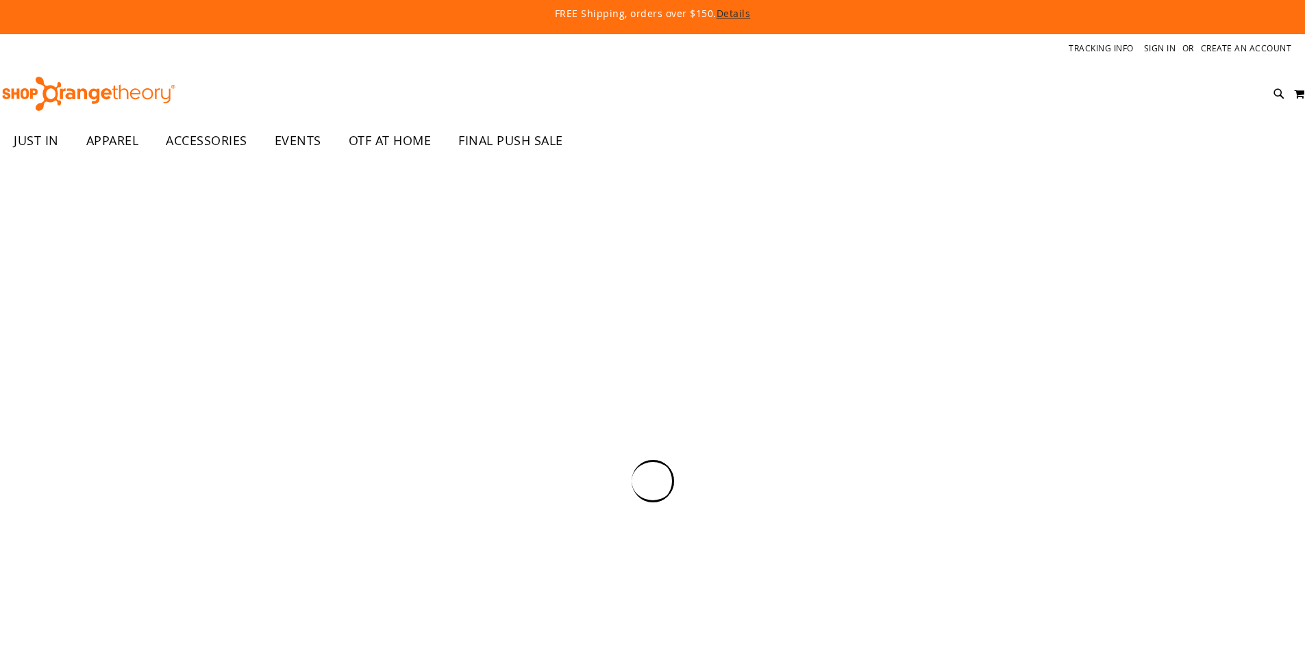 The height and width of the screenshot is (655, 1305). Describe the element at coordinates (1246, 48) in the screenshot. I see `a: Create an Account` at that location.